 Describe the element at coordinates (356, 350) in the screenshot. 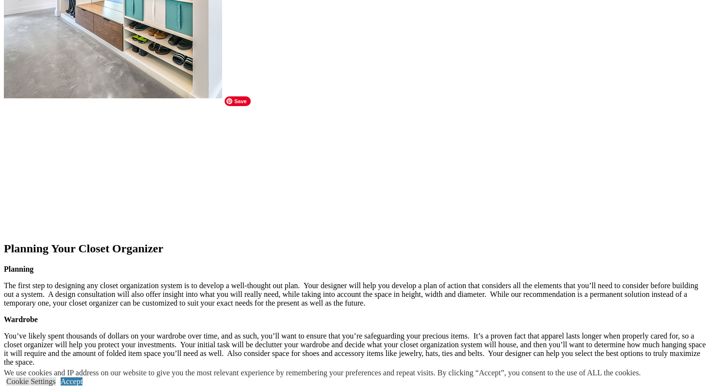

I see `p: You’ve likely spent thousands of dollars on your wardrobe over time, and as such, you’ll want to ...` at that location.